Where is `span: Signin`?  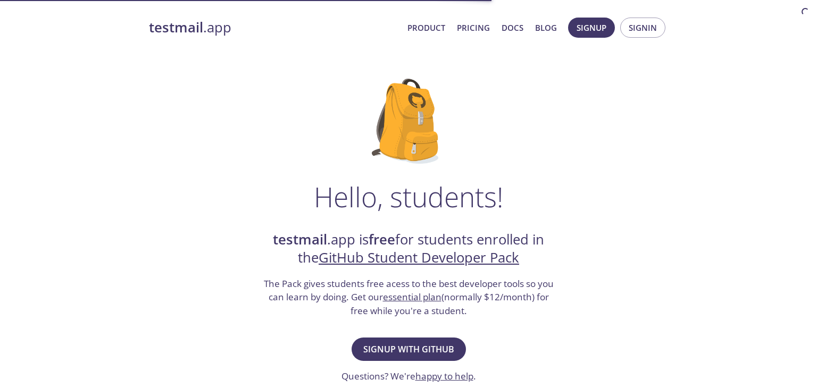 span: Signin is located at coordinates (643, 28).